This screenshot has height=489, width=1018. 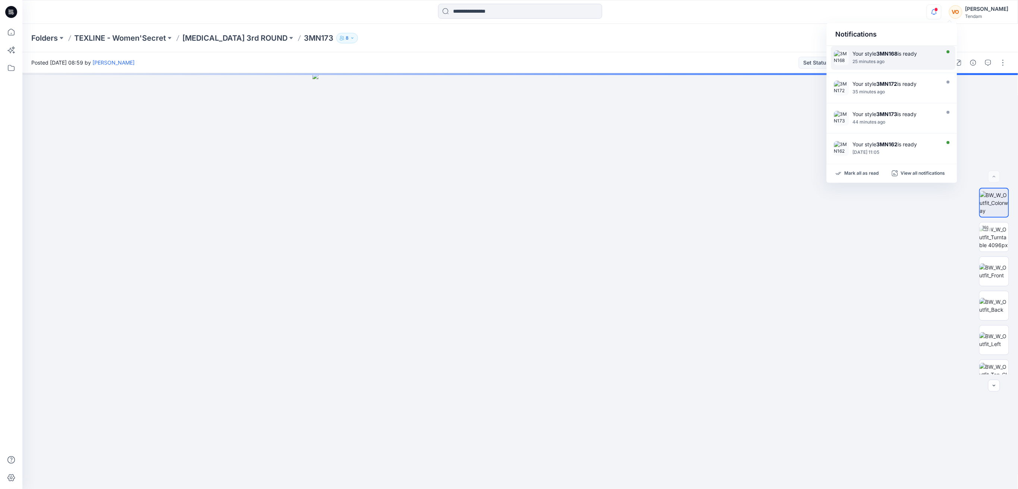 What do you see at coordinates (987, 16) in the screenshot?
I see `div: Tendam` at bounding box center [987, 16].